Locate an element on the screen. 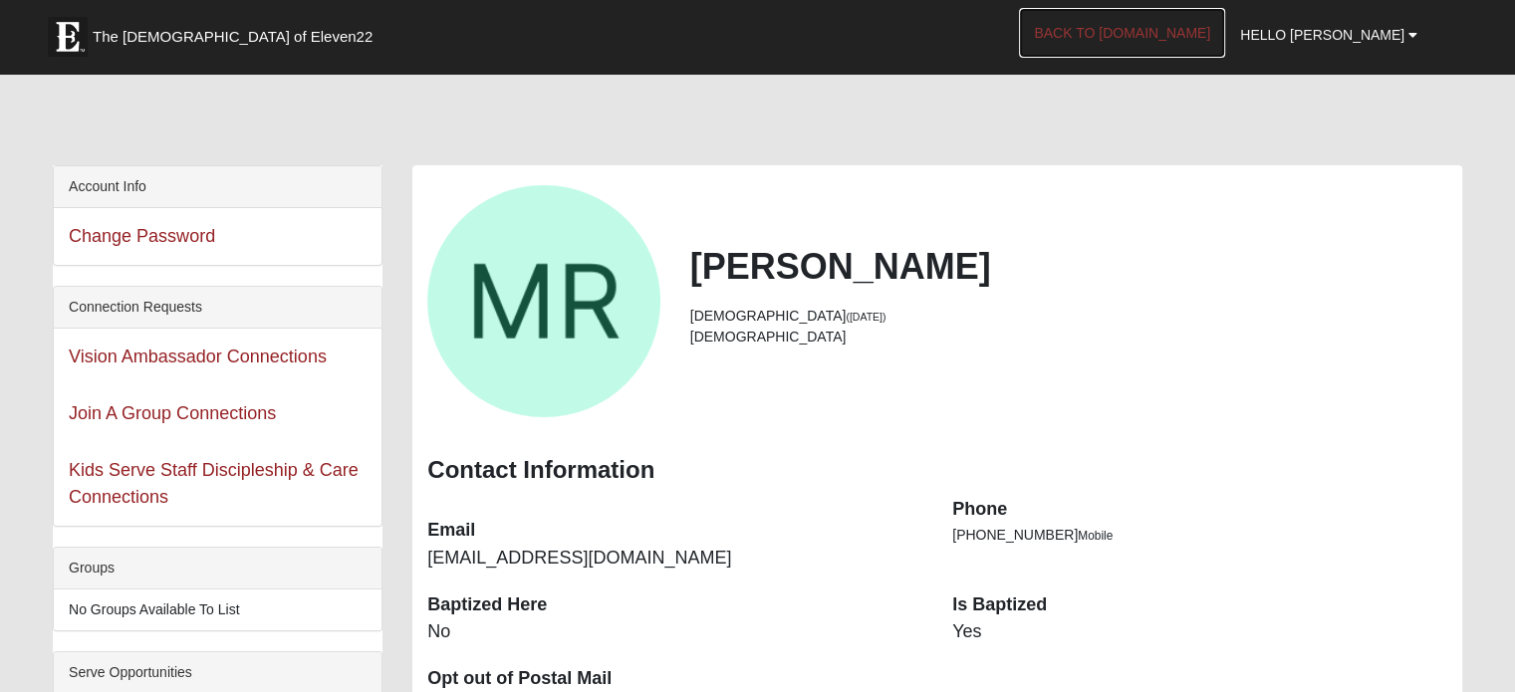 Image resolution: width=1515 pixels, height=692 pixels. h3: Contact Information is located at coordinates (937, 470).